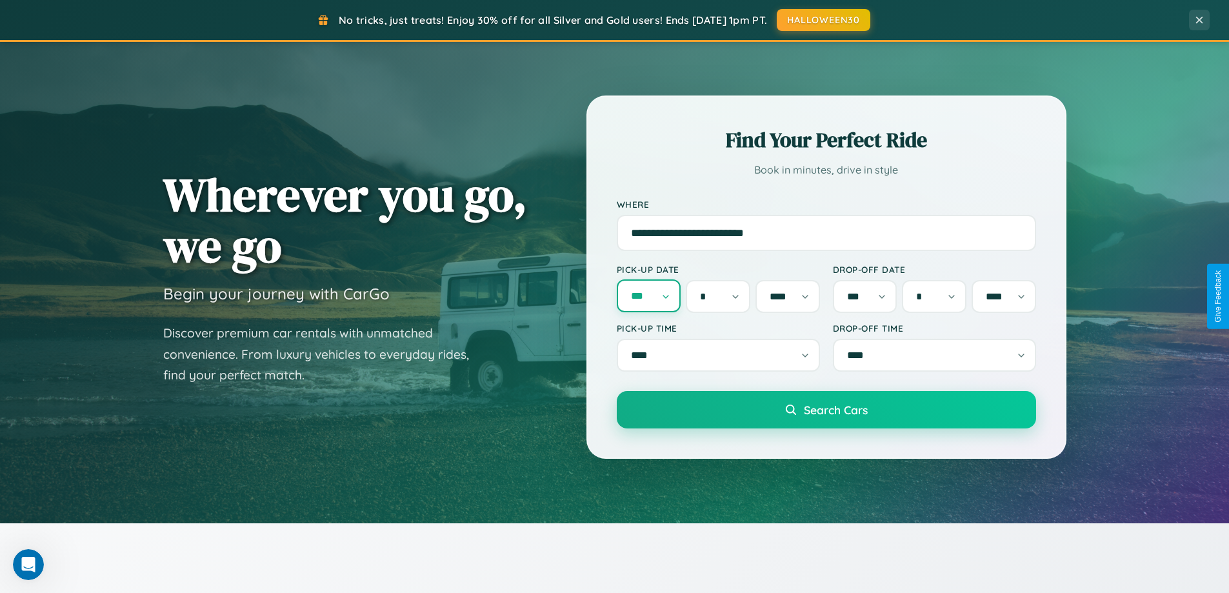 The image size is (1229, 593). I want to click on label: Pick-up Date, so click(718, 269).